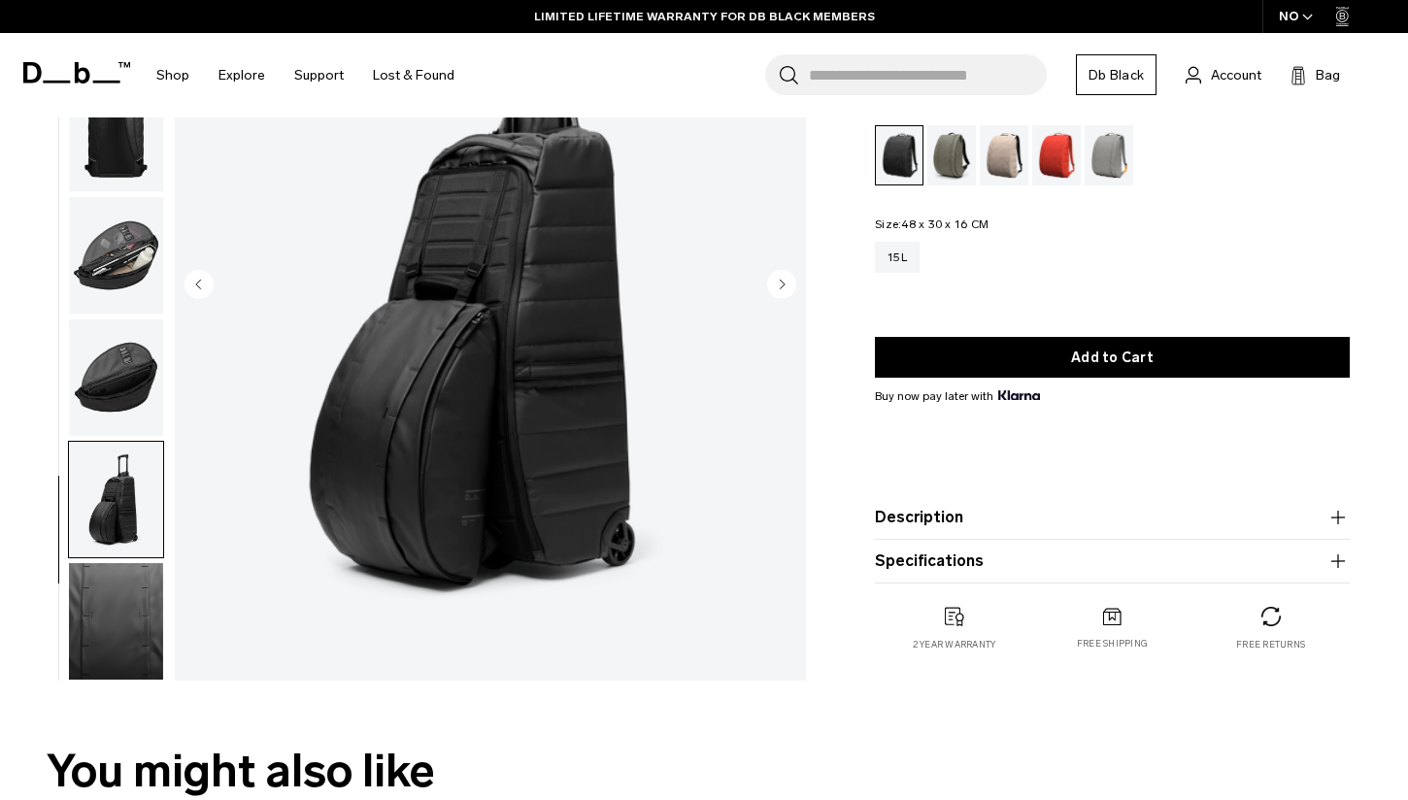 This screenshot has width=1408, height=800. Describe the element at coordinates (242, 75) in the screenshot. I see `a: Explore` at that location.